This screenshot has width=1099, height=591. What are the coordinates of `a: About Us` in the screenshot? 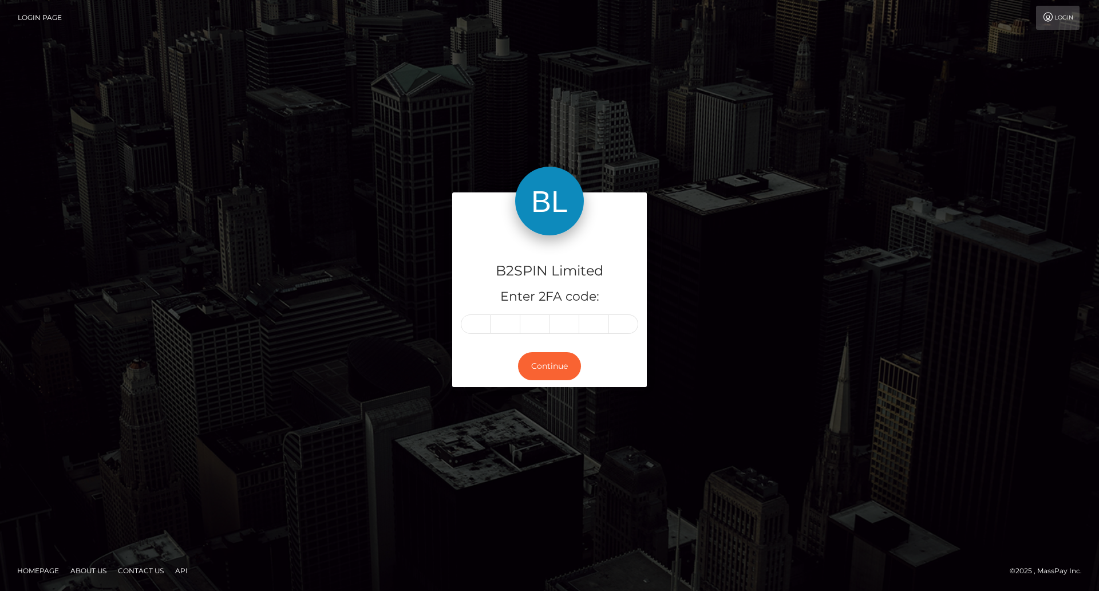 It's located at (88, 570).